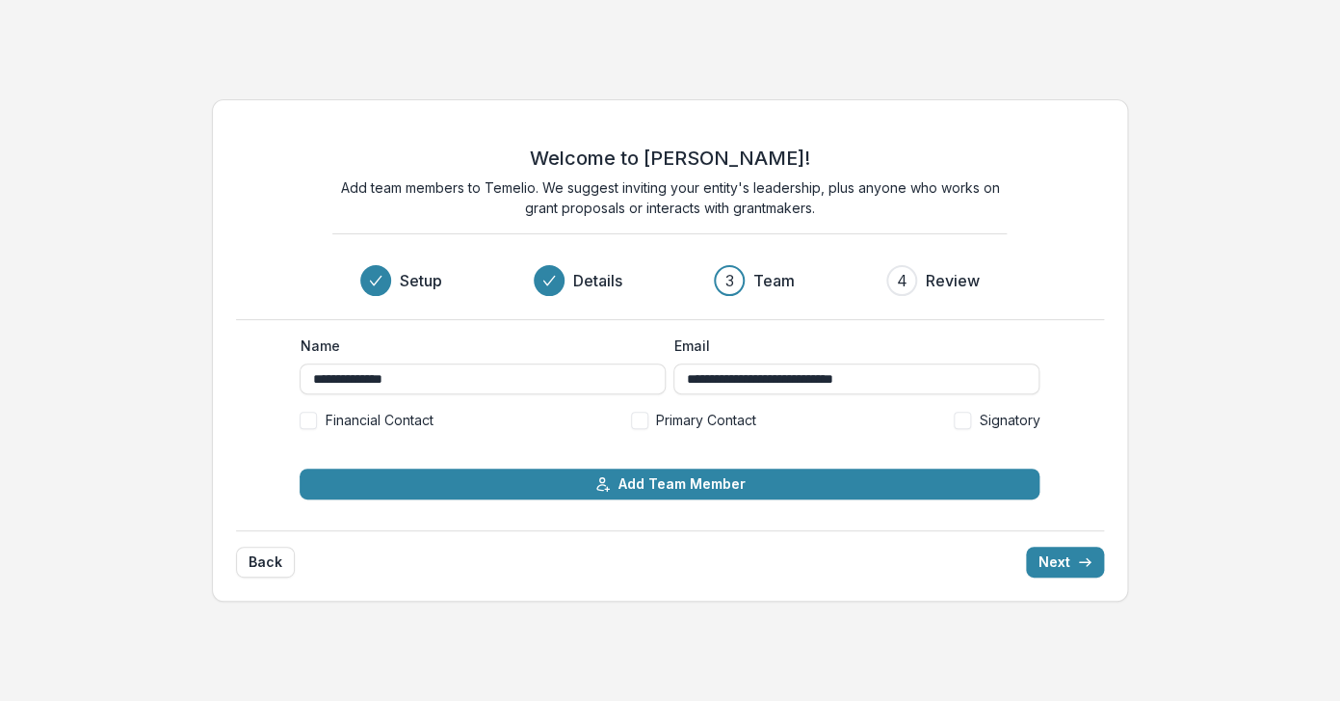 This screenshot has height=701, width=1340. I want to click on h3: Details, so click(596, 280).